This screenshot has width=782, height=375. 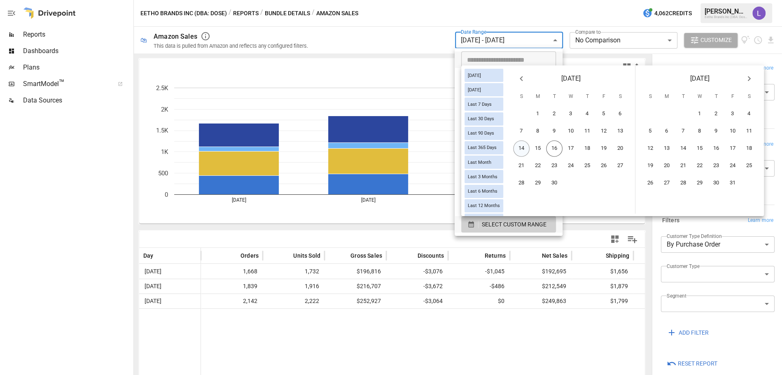 What do you see at coordinates (650, 149) in the screenshot?
I see `button: 12` at bounding box center [650, 149].